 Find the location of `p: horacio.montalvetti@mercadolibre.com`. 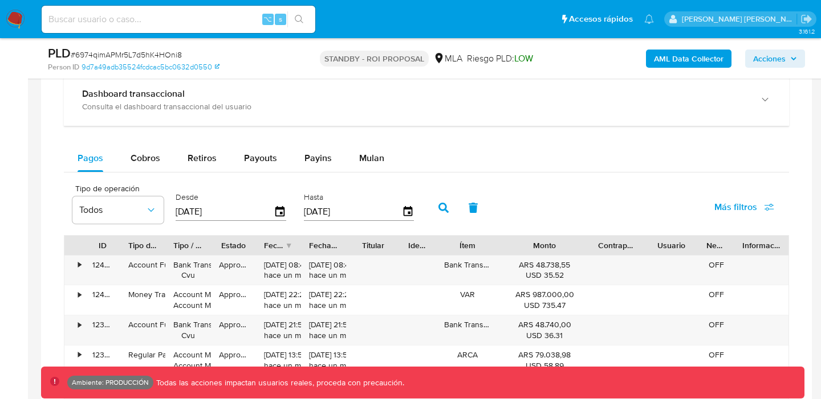

p: horacio.montalvetti@mercadolibre.com is located at coordinates (739, 19).